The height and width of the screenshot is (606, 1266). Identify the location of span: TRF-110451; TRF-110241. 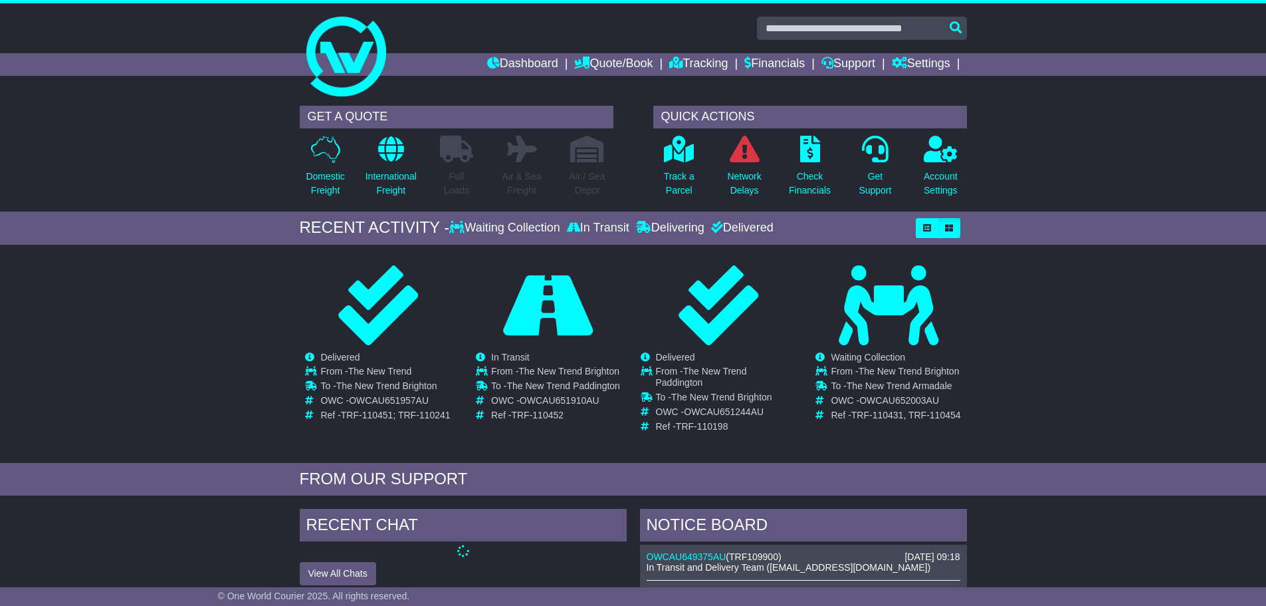
(395, 415).